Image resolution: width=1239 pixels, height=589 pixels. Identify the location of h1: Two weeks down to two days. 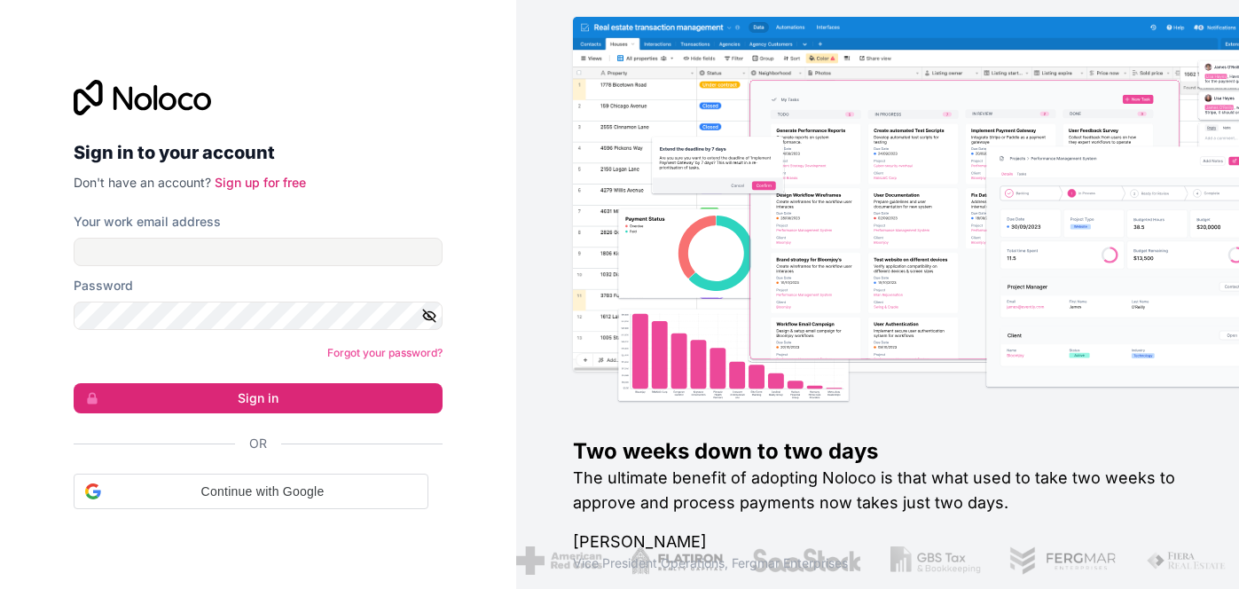
(877, 452).